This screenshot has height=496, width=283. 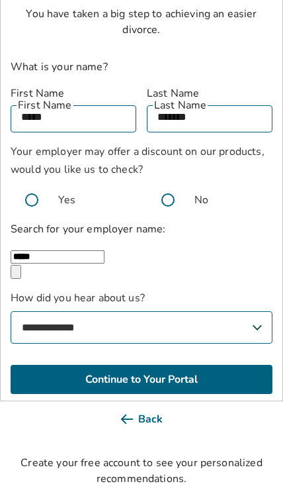 I want to click on span: Your employer may offer a discount on our products, would you like us to check?, so click(x=138, y=160).